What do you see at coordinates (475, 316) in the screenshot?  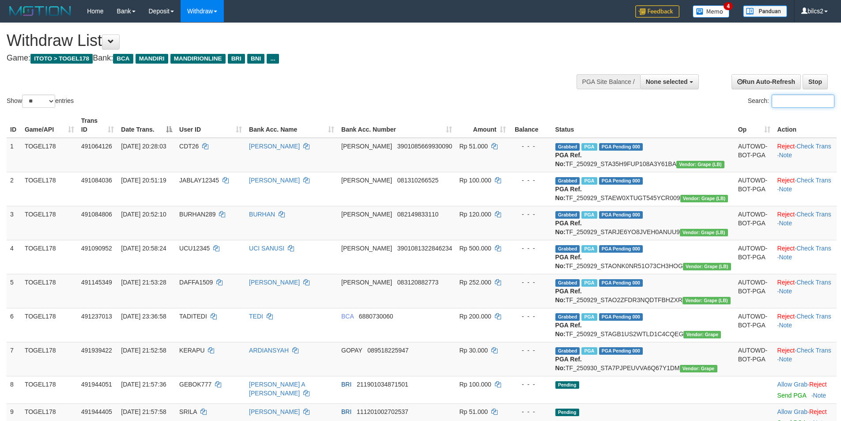 I see `span: Rp 200.000` at bounding box center [475, 316].